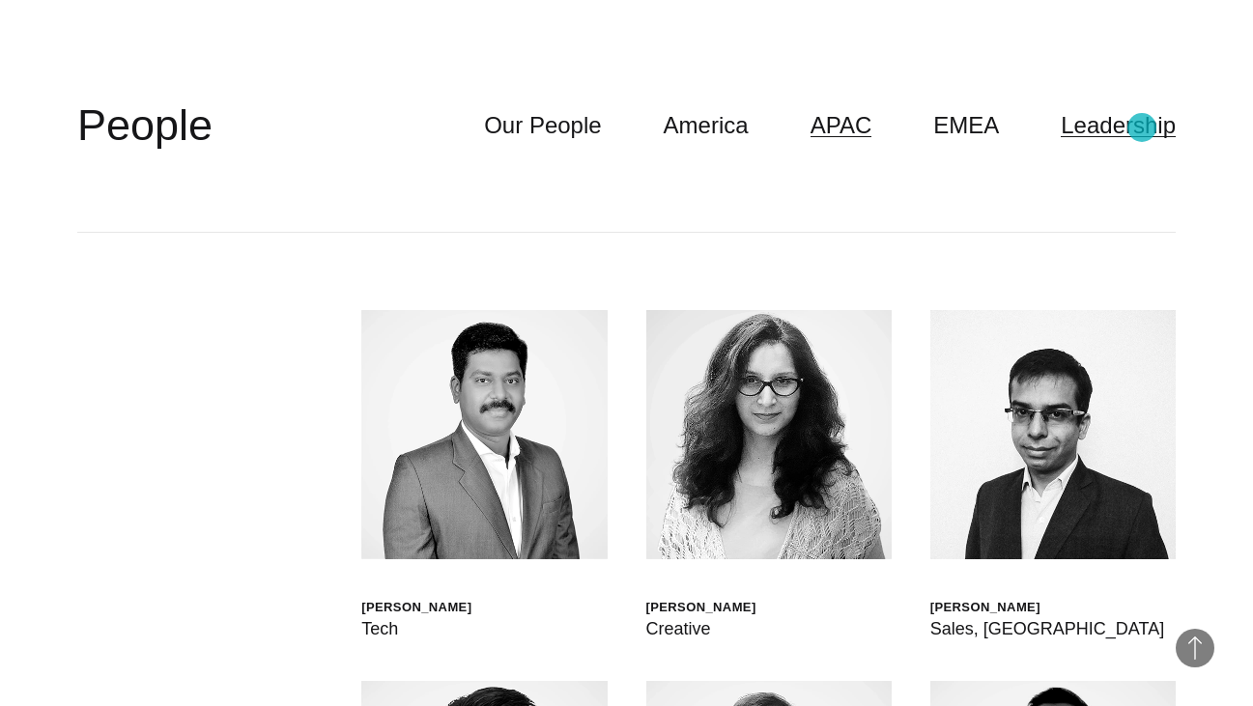  What do you see at coordinates (542, 126) in the screenshot?
I see `a: Our People` at bounding box center [542, 126].